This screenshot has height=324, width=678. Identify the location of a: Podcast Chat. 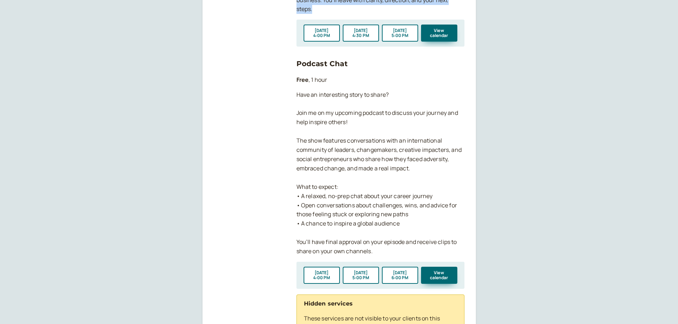
(322, 64).